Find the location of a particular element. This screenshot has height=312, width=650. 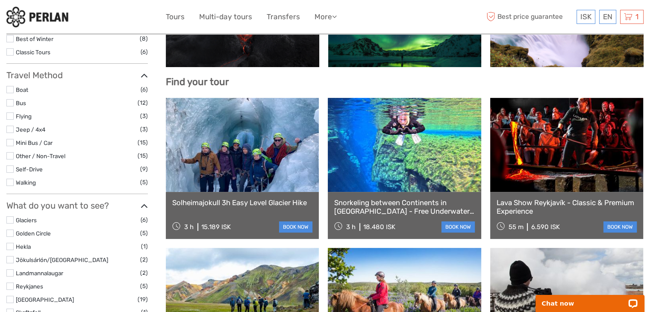

button: Open LiveChat chat widget is located at coordinates (103, 18).